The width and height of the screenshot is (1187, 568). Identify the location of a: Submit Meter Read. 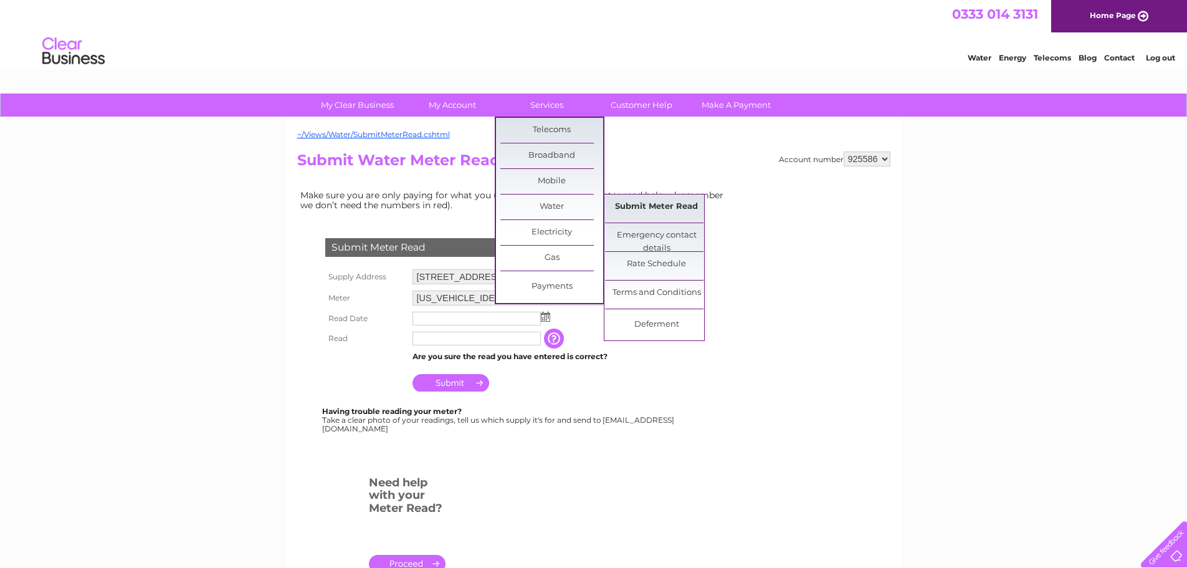
(656, 207).